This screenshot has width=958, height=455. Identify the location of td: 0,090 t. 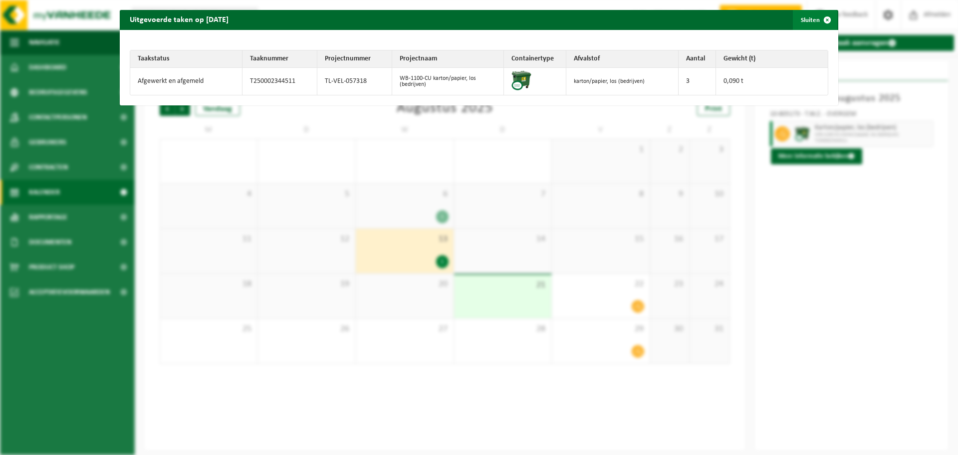
(772, 81).